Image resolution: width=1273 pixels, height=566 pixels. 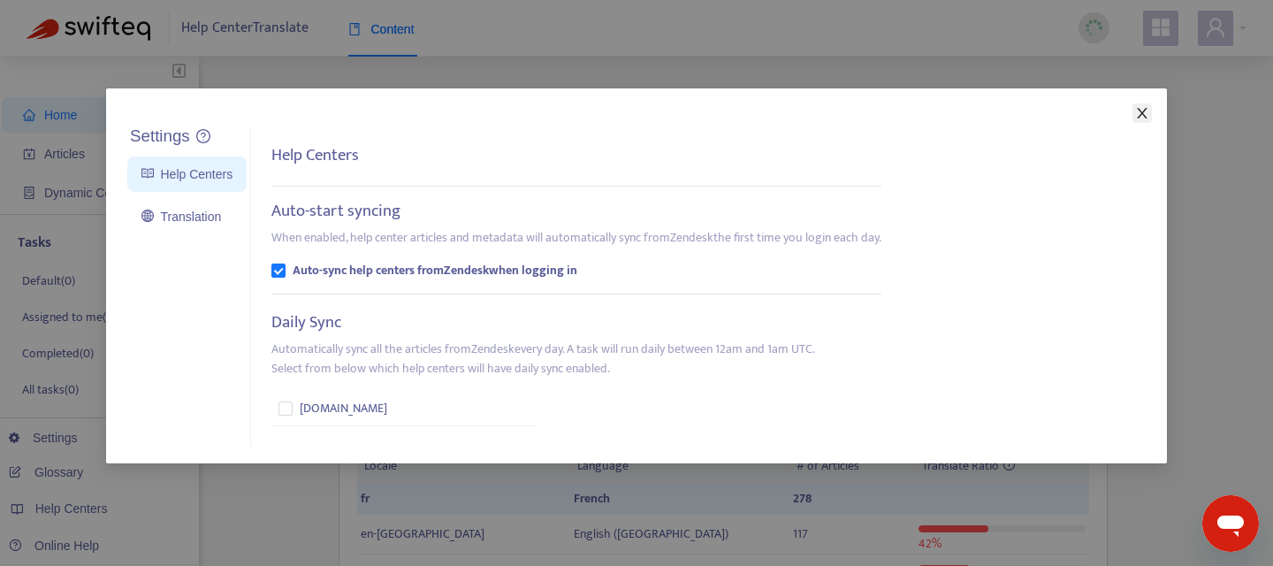 I want to click on a: Translation, so click(x=181, y=217).